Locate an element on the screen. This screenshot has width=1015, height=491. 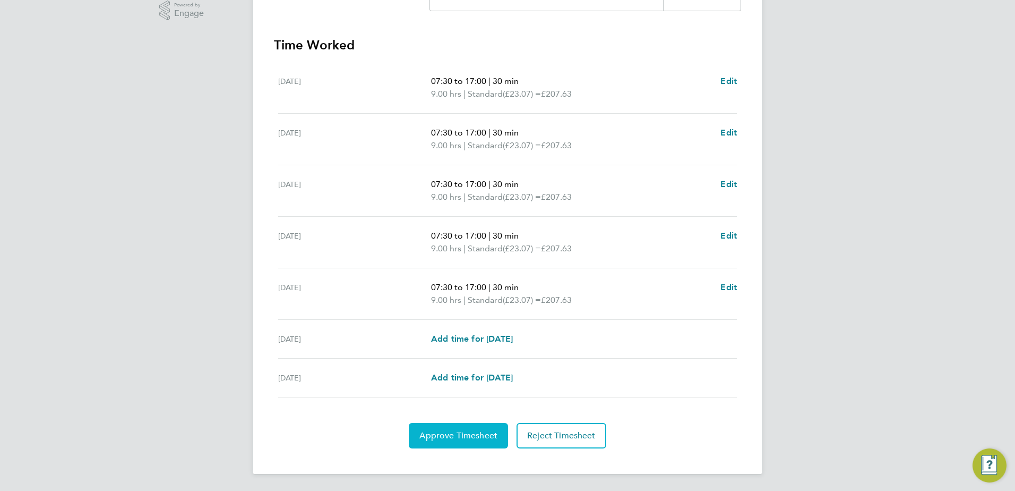
button: Engage Resource Center is located at coordinates (990, 465).